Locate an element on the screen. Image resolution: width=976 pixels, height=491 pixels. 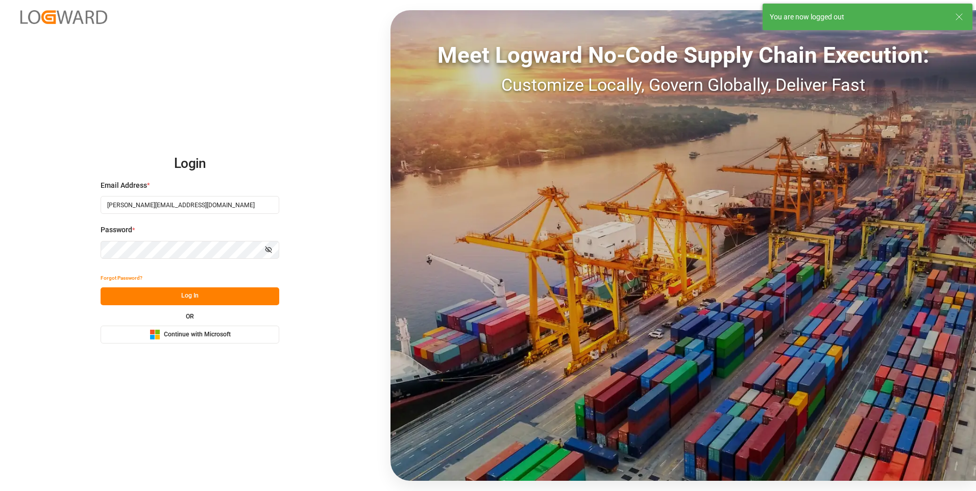
button: Continue with Microsoft is located at coordinates (190, 334).